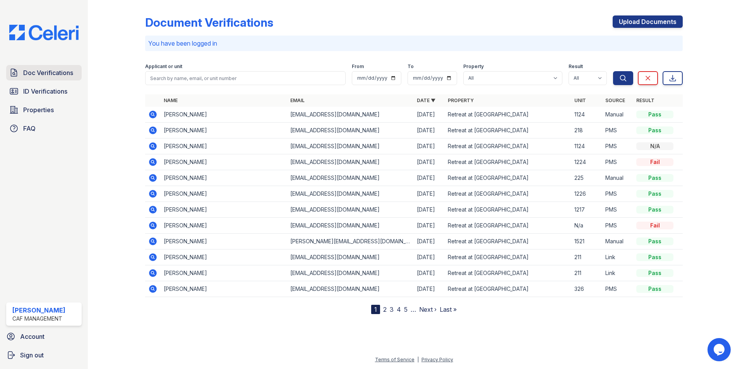 This screenshot has width=740, height=369. What do you see at coordinates (39, 319) in the screenshot?
I see `div: CAF Management` at bounding box center [39, 319].